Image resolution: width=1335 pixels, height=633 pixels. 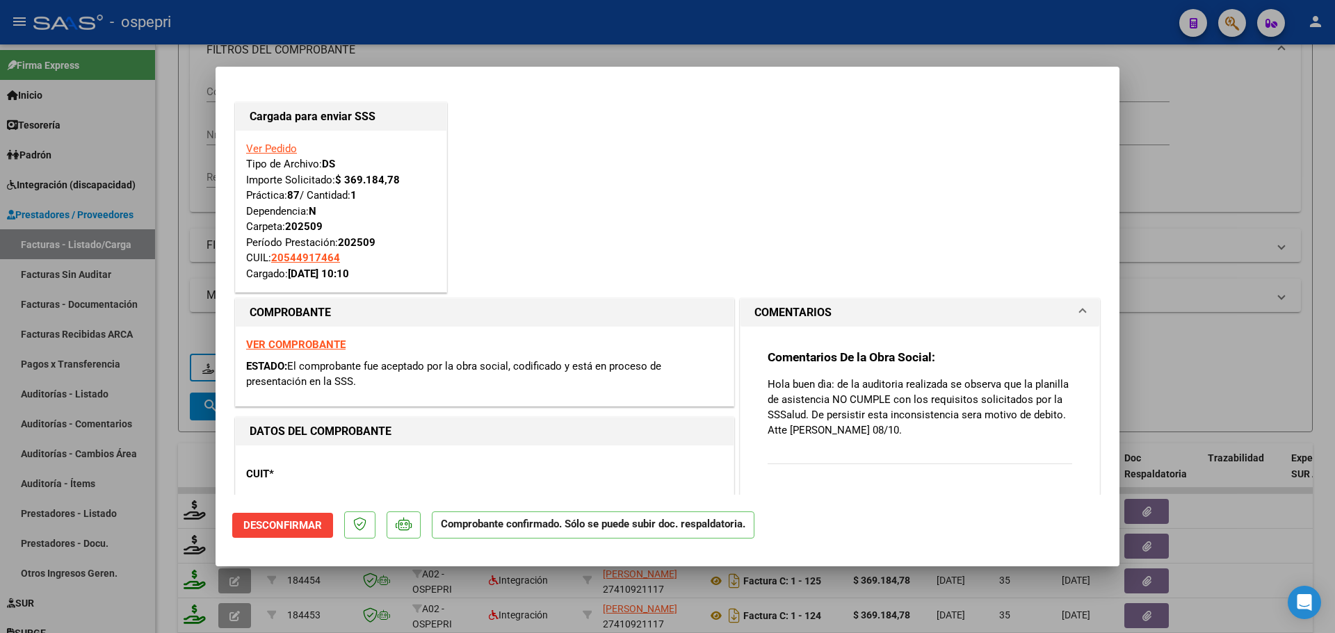 What do you see at coordinates (290, 312) in the screenshot?
I see `strong: COMPROBANTE` at bounding box center [290, 312].